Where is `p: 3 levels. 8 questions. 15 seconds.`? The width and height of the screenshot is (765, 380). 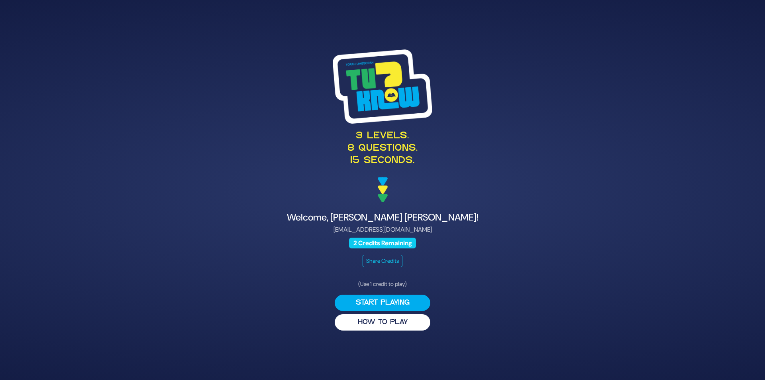 p: 3 levels. 8 questions. 15 seconds. is located at coordinates (382, 149).